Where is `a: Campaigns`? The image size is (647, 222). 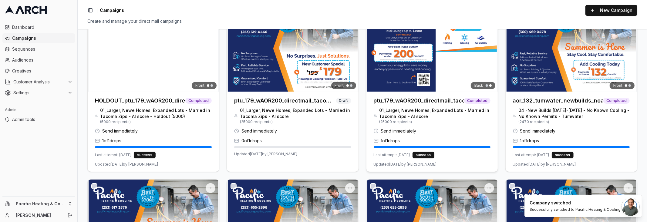
a: Campaigns is located at coordinates (39, 38).